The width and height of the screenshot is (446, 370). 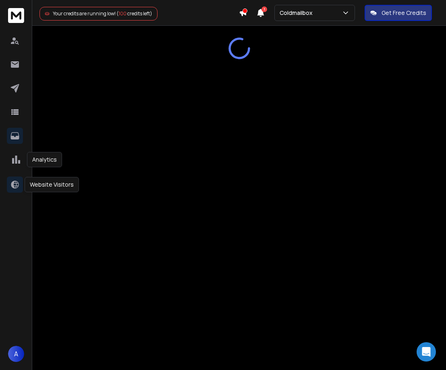 I want to click on span: 1, so click(x=264, y=9).